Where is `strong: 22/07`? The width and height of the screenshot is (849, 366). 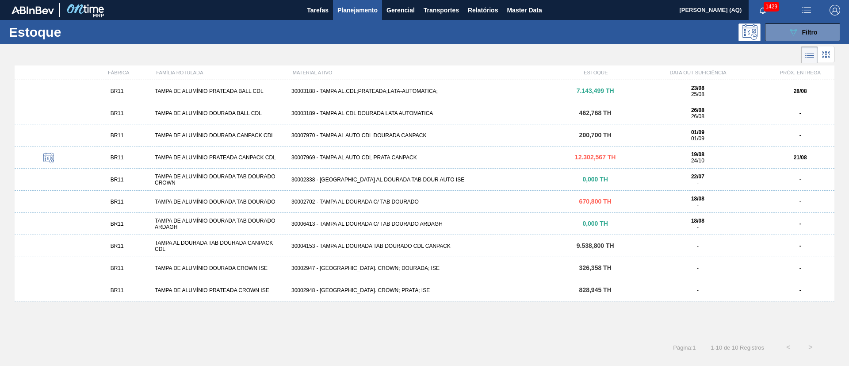 strong: 22/07 is located at coordinates (698, 176).